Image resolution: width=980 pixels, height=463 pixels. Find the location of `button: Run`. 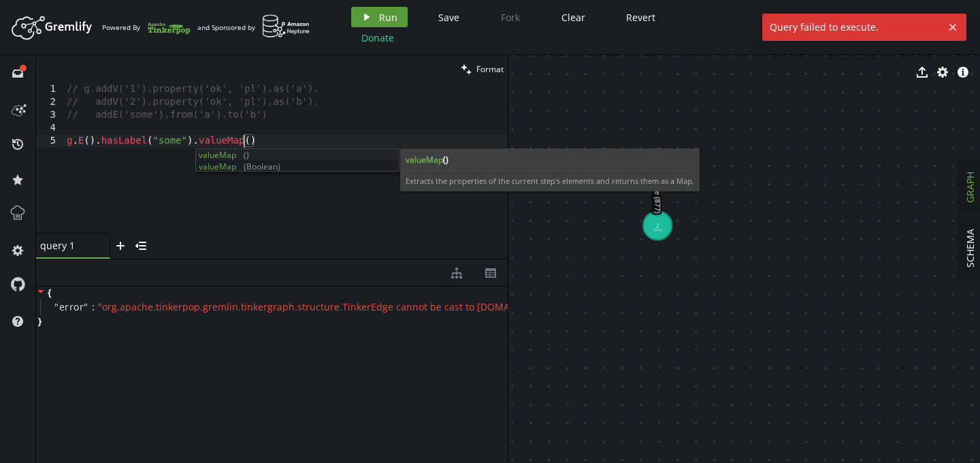

button: Run is located at coordinates (379, 17).